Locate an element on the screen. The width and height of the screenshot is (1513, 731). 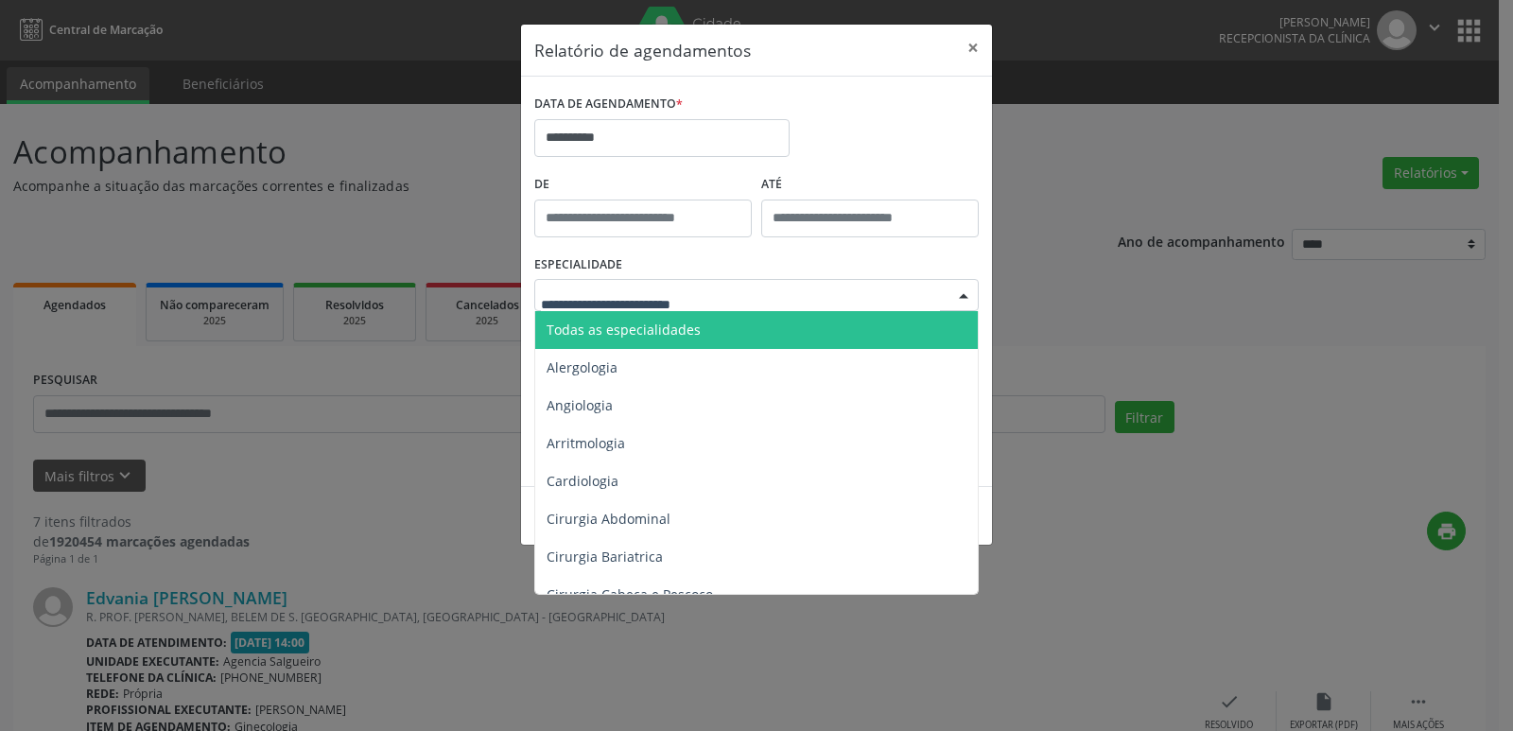
label: De is located at coordinates (643, 184).